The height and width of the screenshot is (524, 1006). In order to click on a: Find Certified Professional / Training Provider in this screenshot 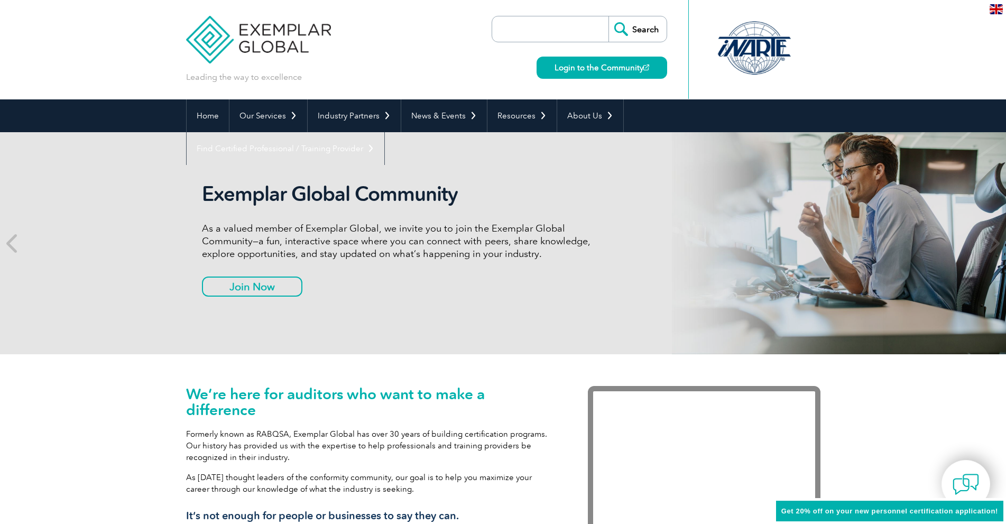, I will do `click(286, 149)`.